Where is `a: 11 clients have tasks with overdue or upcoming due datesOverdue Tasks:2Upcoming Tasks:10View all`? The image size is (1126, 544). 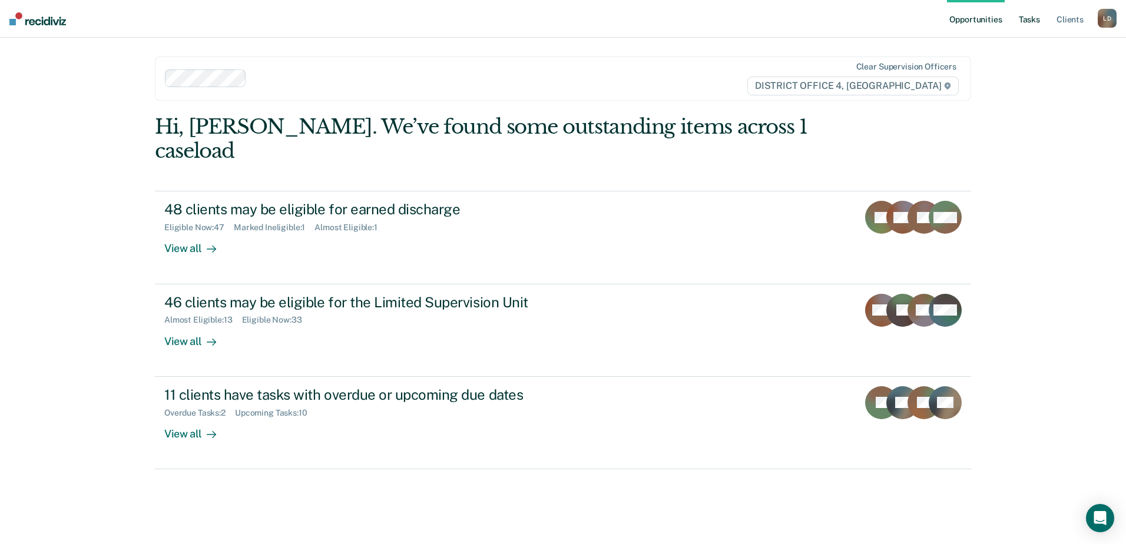
a: 11 clients have tasks with overdue or upcoming due datesOverdue Tasks:2Upcoming Tasks:10View all is located at coordinates (563, 423).